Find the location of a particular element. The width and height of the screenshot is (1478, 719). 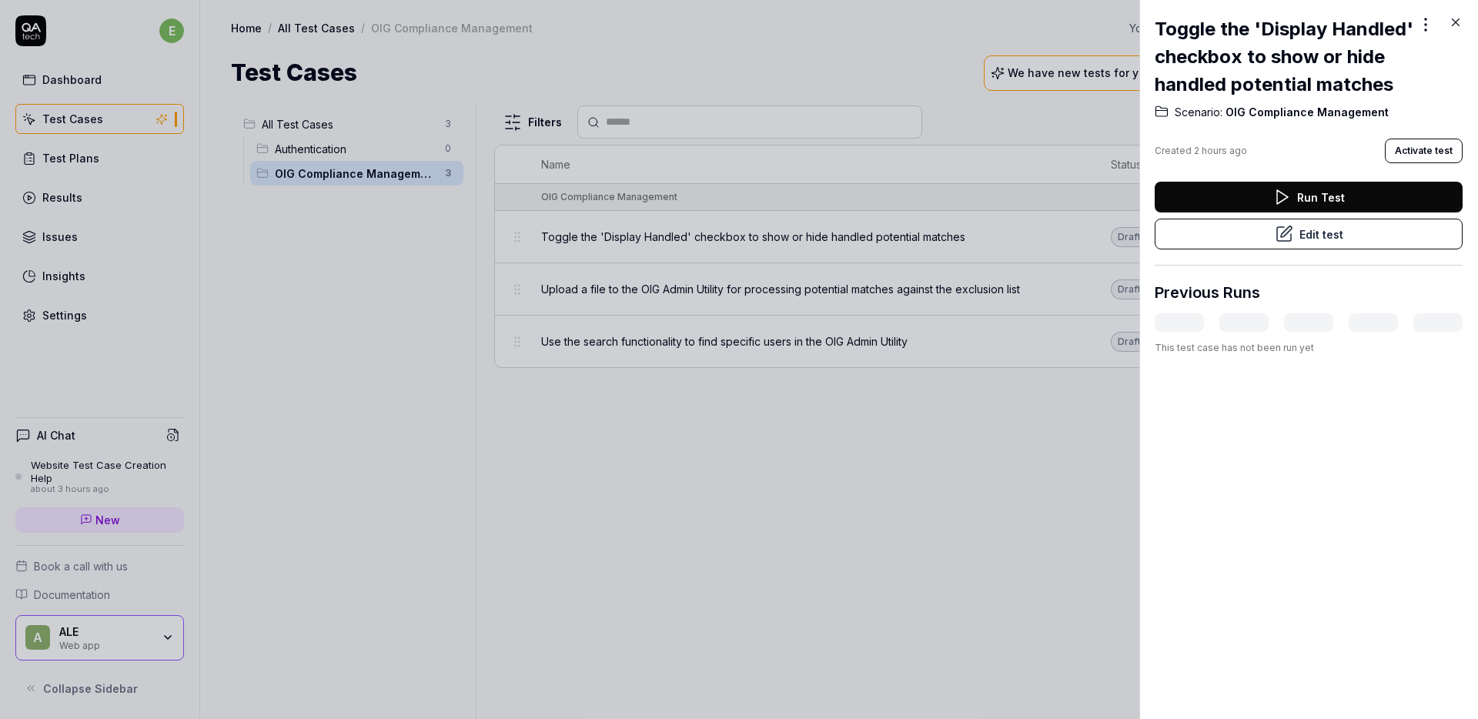

button: Run Test is located at coordinates (1309, 197).